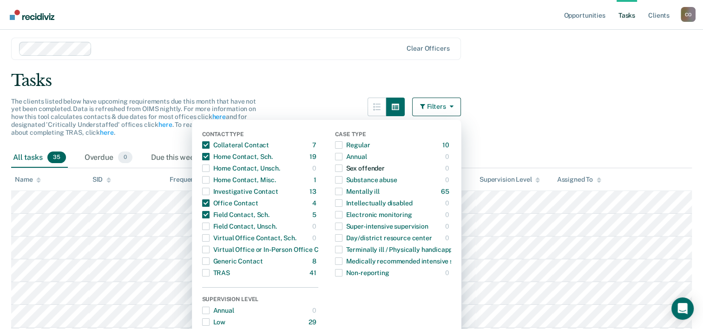 This screenshot has width=703, height=329. Describe the element at coordinates (374, 215) in the screenshot. I see `div: Electronic monitoring` at that location.